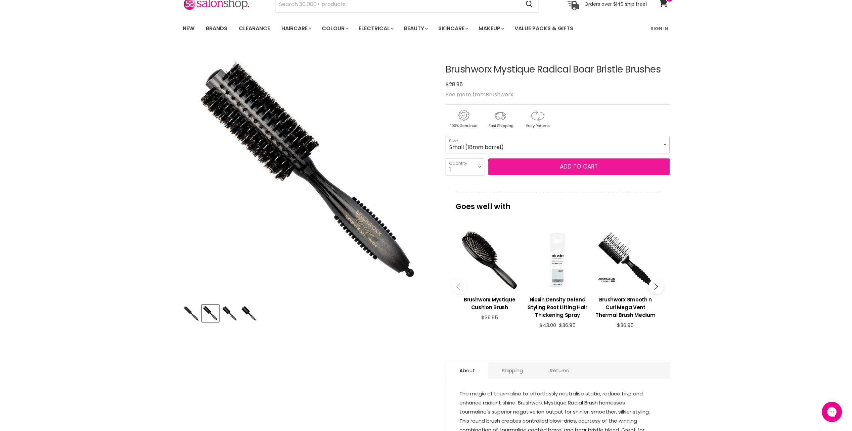 Image resolution: width=852 pixels, height=431 pixels. What do you see at coordinates (625, 306) in the screenshot?
I see `a: View product:Brushworx Smooth n Curl Mega Vent Thermal Brush Medium` at bounding box center [625, 306].